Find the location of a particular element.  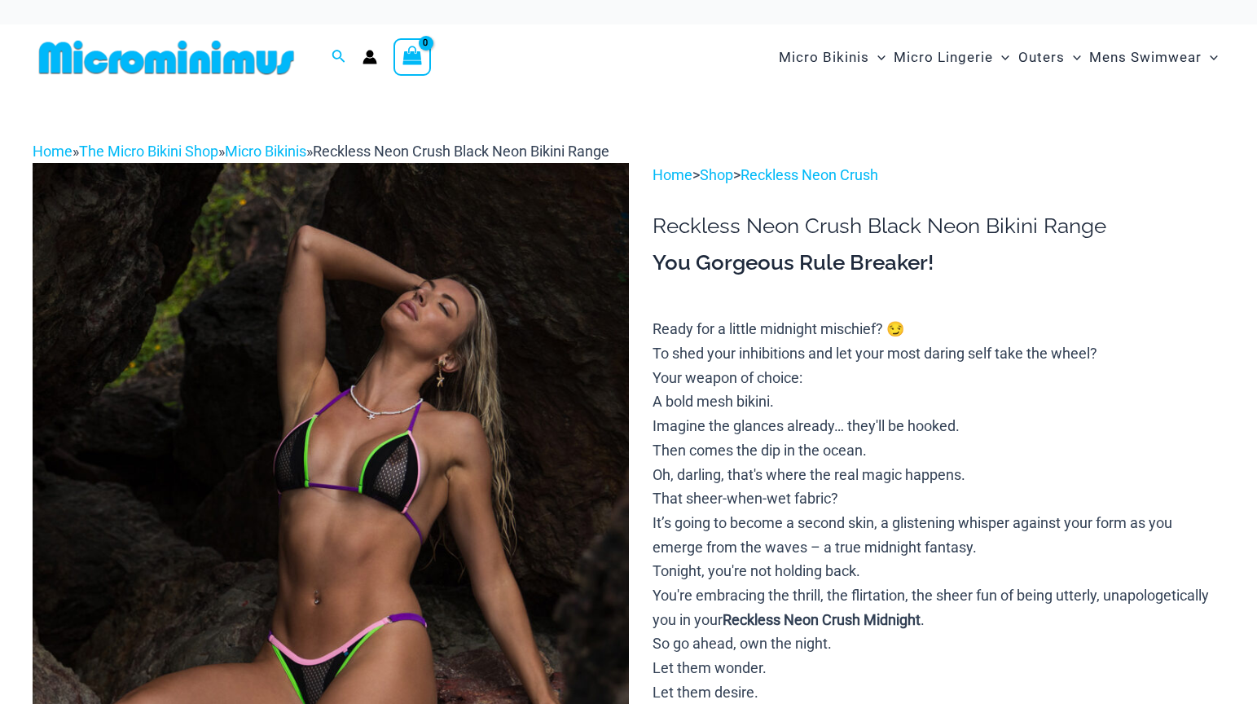

a: Micro Bikinis is located at coordinates (266, 151).